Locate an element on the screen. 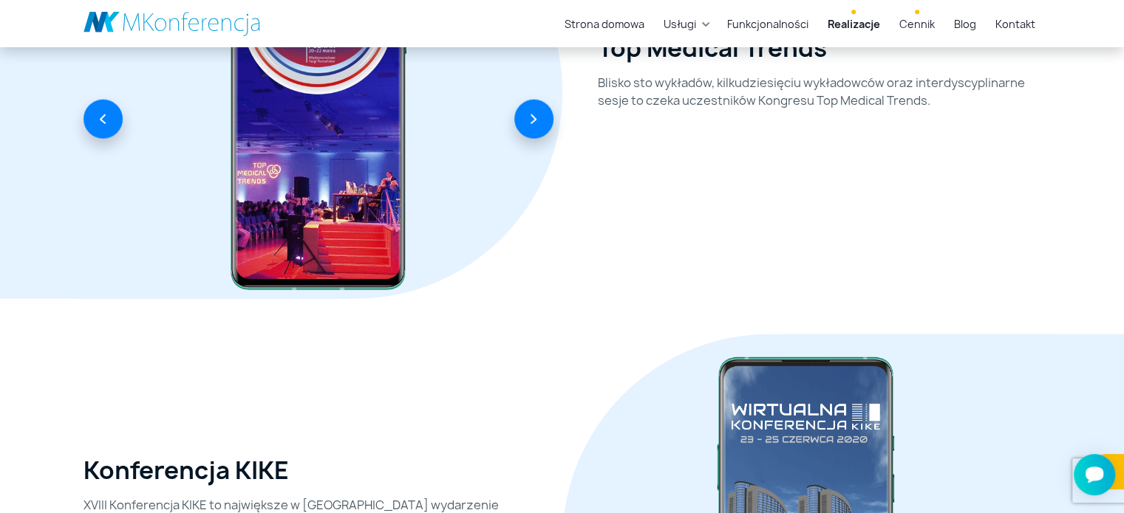  p: Blisko sto wykładów, kilkudziesięciu wykładowców oraz interdyscyplinarne sesje to czeka uczestnik... is located at coordinates (819, 92).